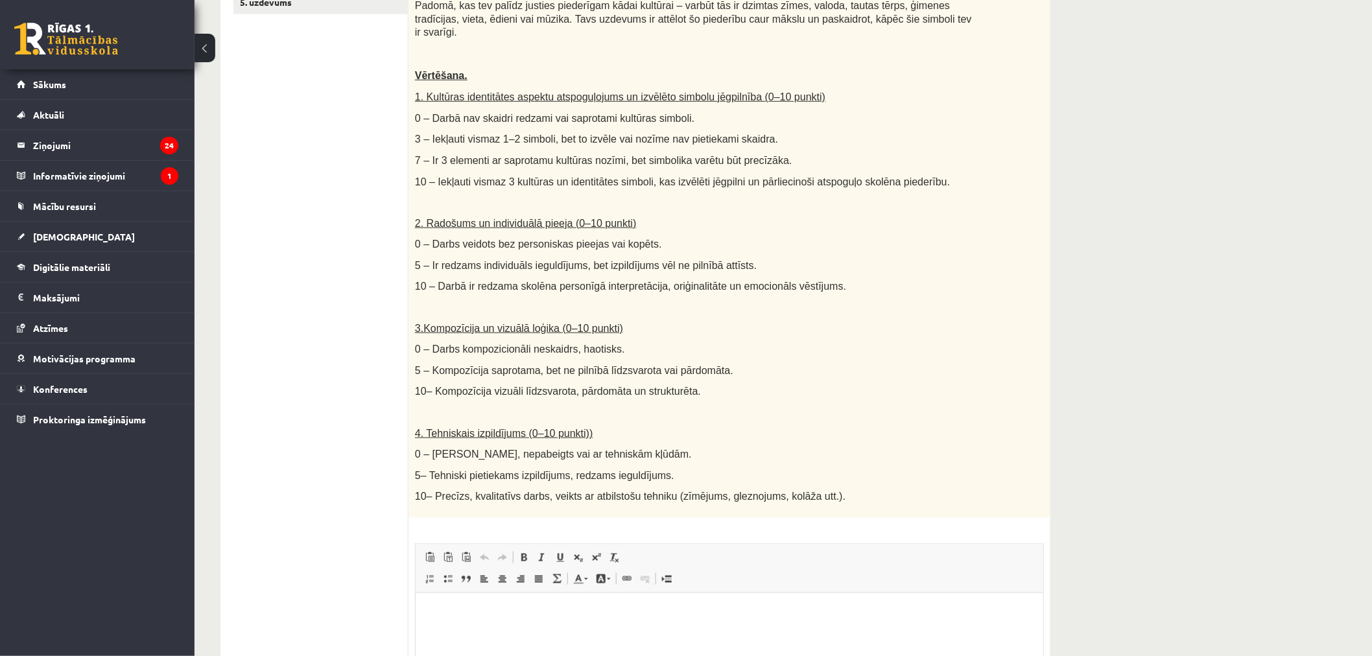  Describe the element at coordinates (60, 389) in the screenshot. I see `span: Konferences` at that location.